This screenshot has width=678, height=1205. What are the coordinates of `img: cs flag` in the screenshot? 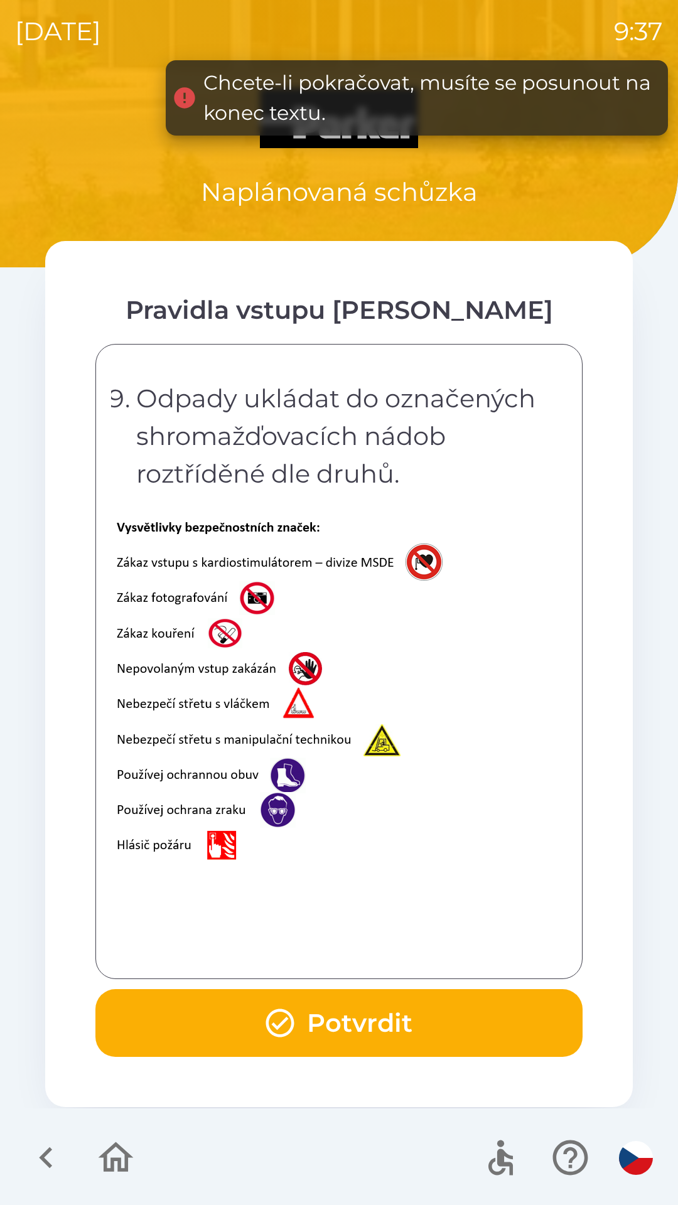 It's located at (636, 1158).